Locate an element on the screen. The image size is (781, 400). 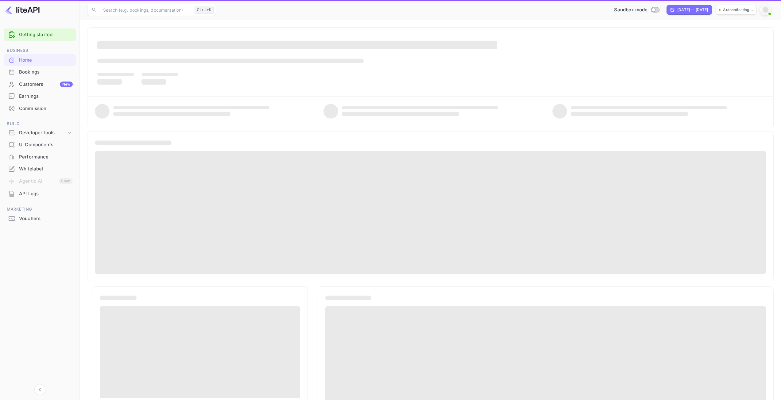
span: Marketing is located at coordinates (40, 210).